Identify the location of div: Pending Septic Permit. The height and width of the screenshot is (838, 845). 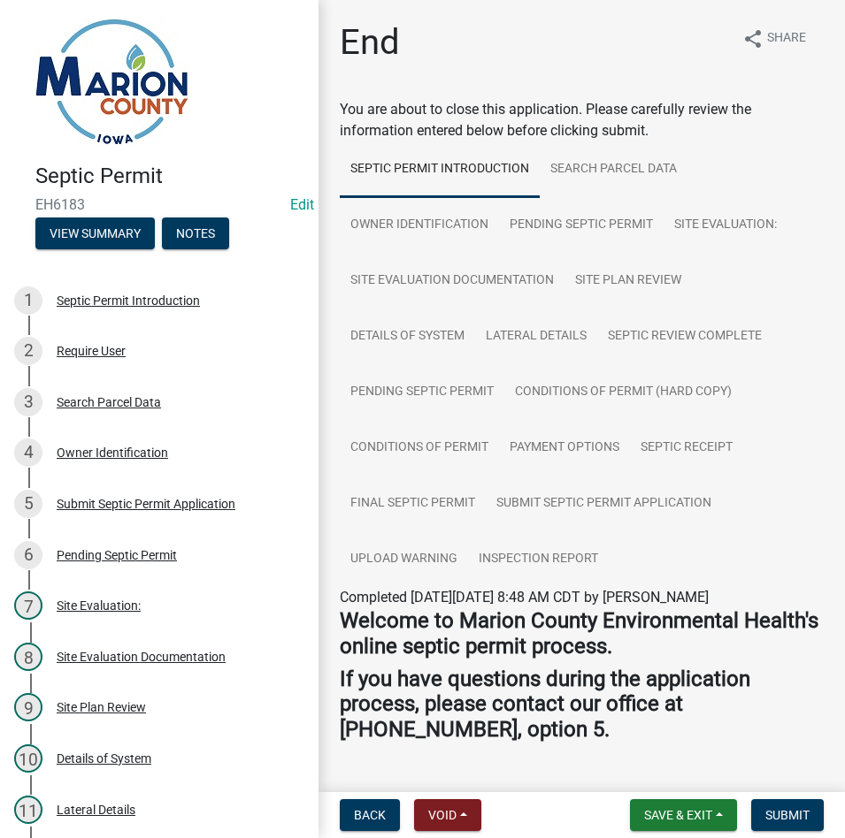
(117, 555).